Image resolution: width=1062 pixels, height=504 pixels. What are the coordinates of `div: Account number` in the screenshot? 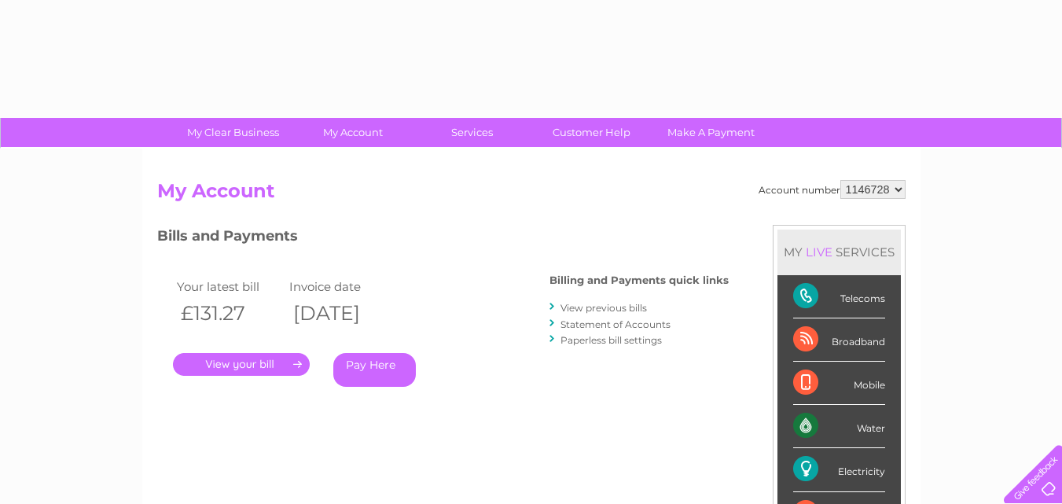 It's located at (832, 189).